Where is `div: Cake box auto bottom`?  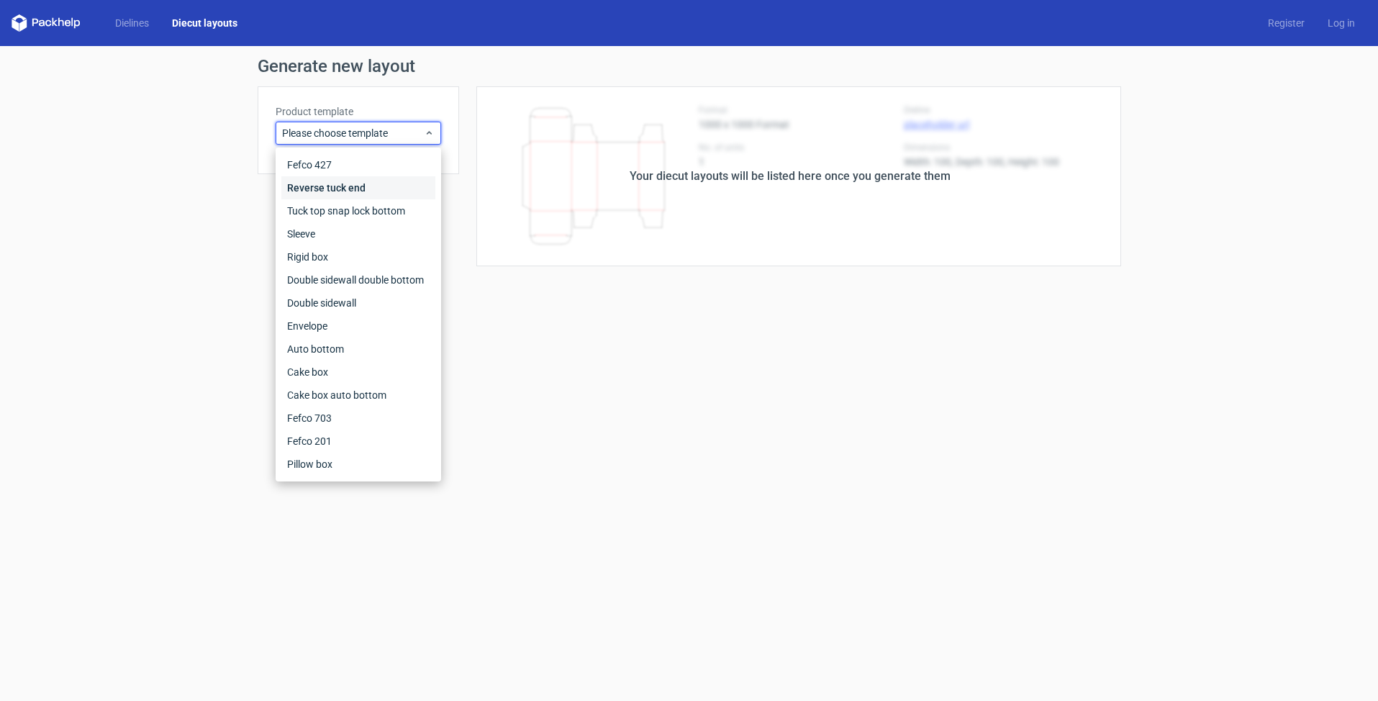 div: Cake box auto bottom is located at coordinates (358, 395).